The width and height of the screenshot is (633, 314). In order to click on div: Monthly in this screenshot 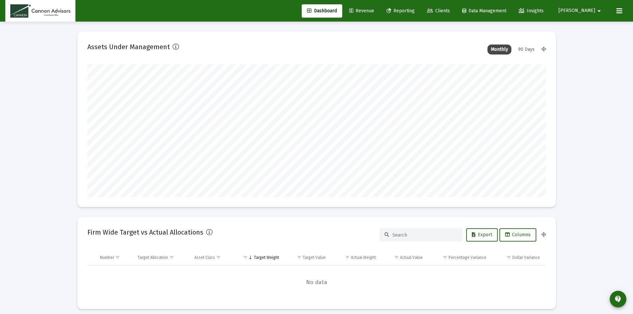, I will do `click(499, 49)`.